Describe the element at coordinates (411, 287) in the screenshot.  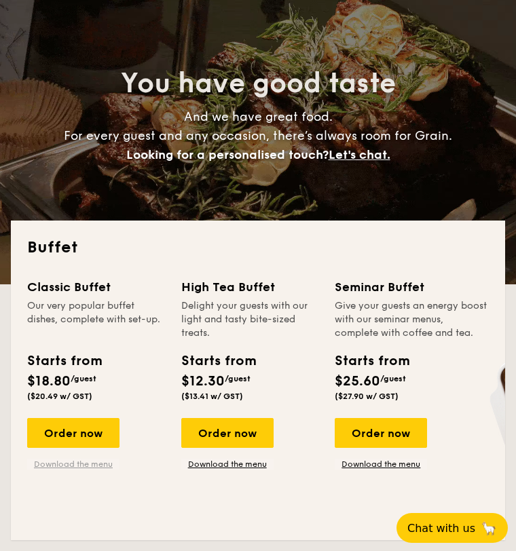
I see `div: Seminar Buffet` at that location.